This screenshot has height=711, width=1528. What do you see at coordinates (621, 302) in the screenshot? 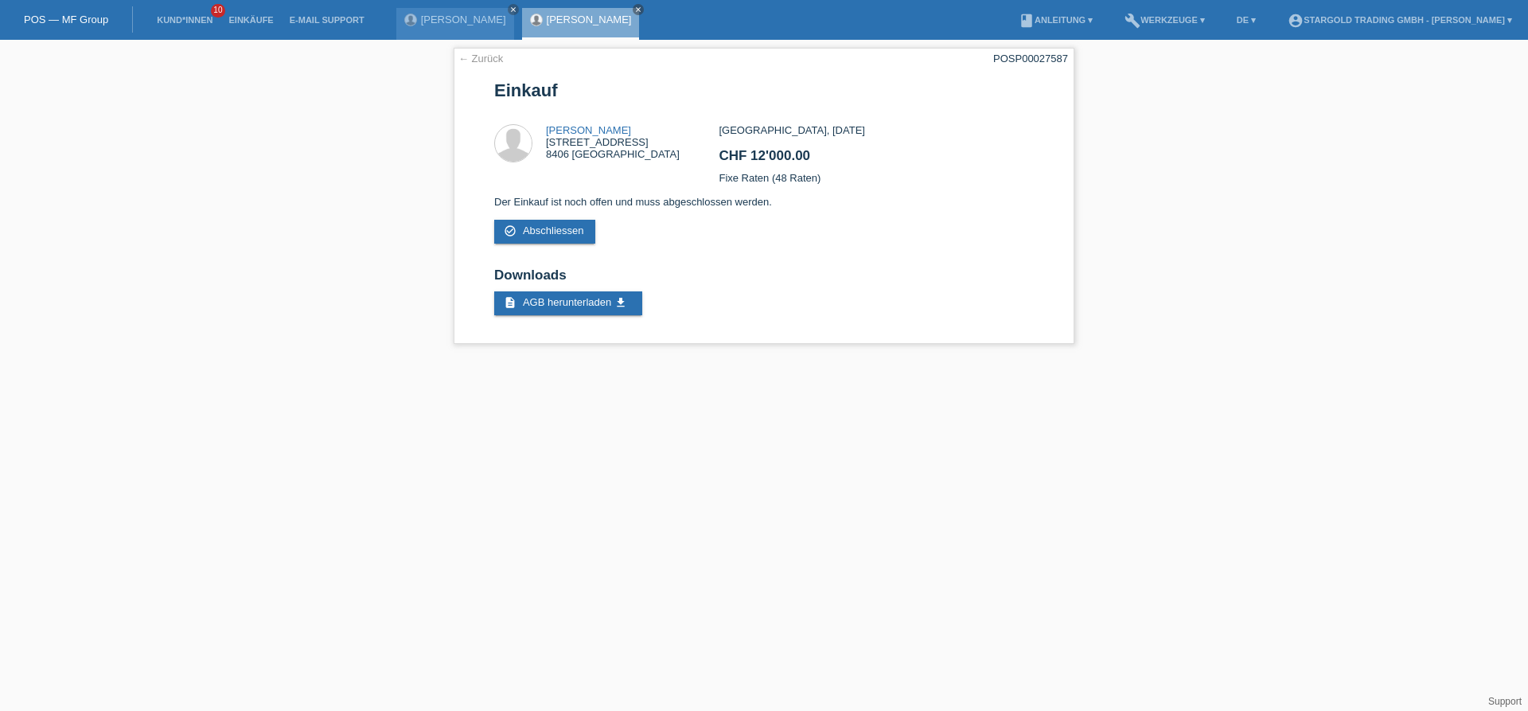
I see `i: get_app` at bounding box center [621, 302].